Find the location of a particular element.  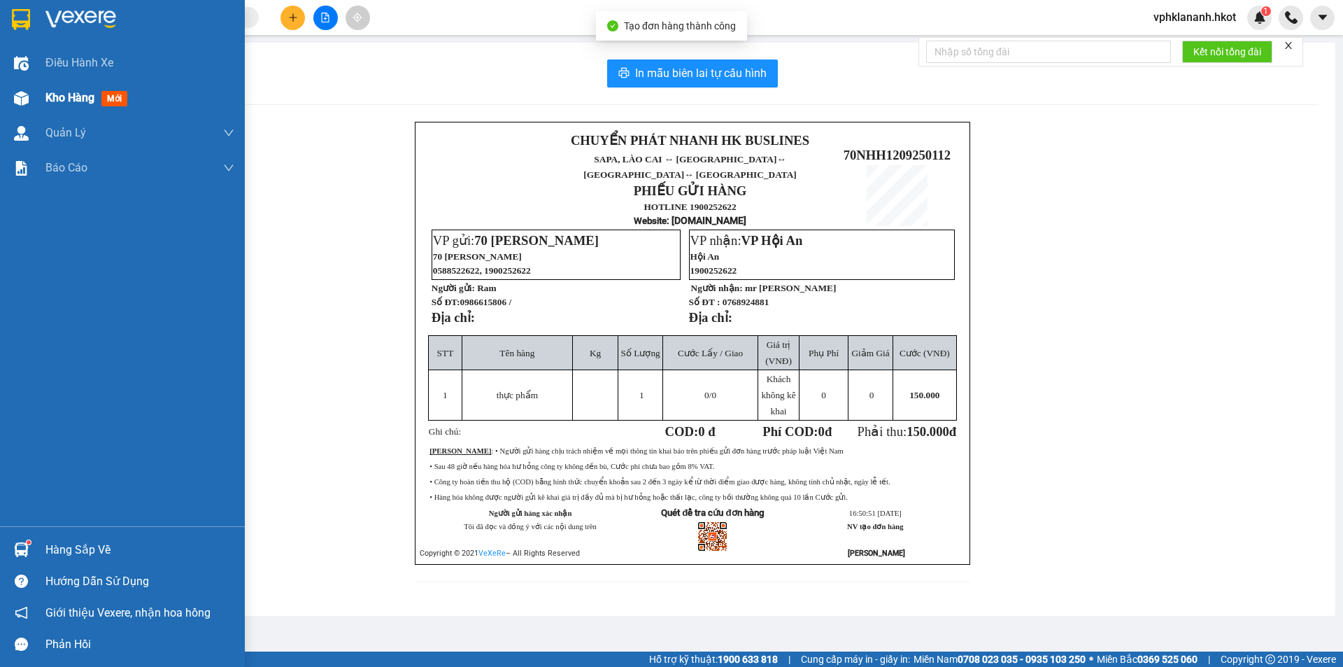

span: mới is located at coordinates (114, 99).